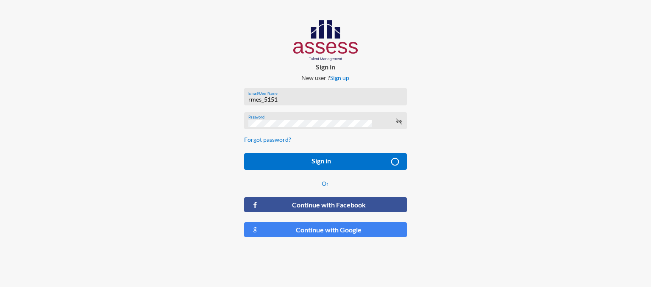 Image resolution: width=651 pixels, height=287 pixels. Describe the element at coordinates (325, 78) in the screenshot. I see `p: New user ?` at that location.